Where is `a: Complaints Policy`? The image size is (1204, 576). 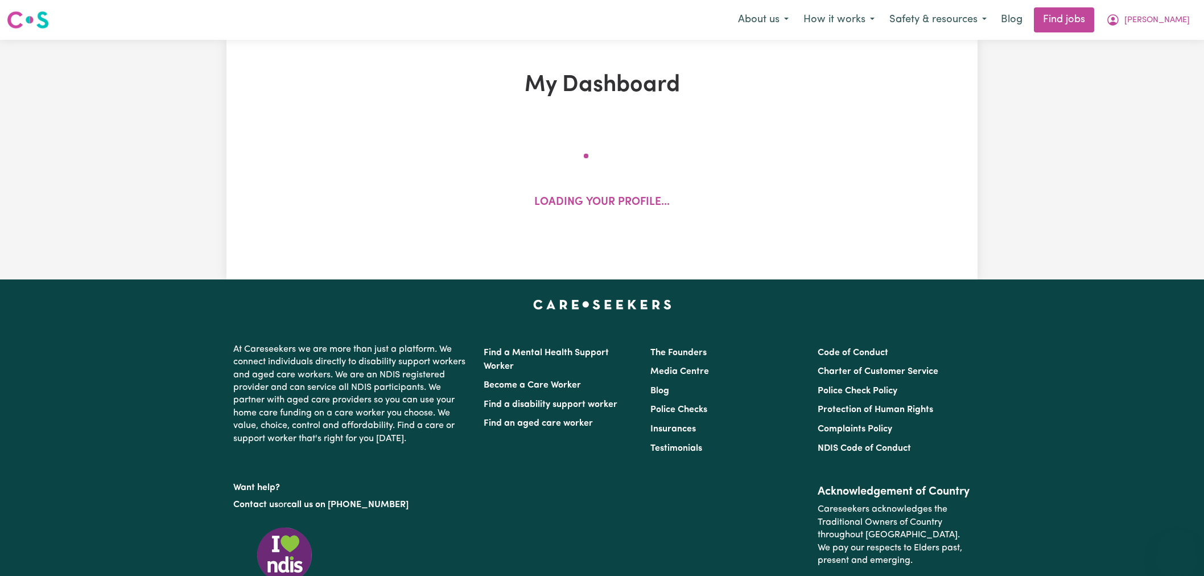
a: Complaints Policy is located at coordinates (855, 429).